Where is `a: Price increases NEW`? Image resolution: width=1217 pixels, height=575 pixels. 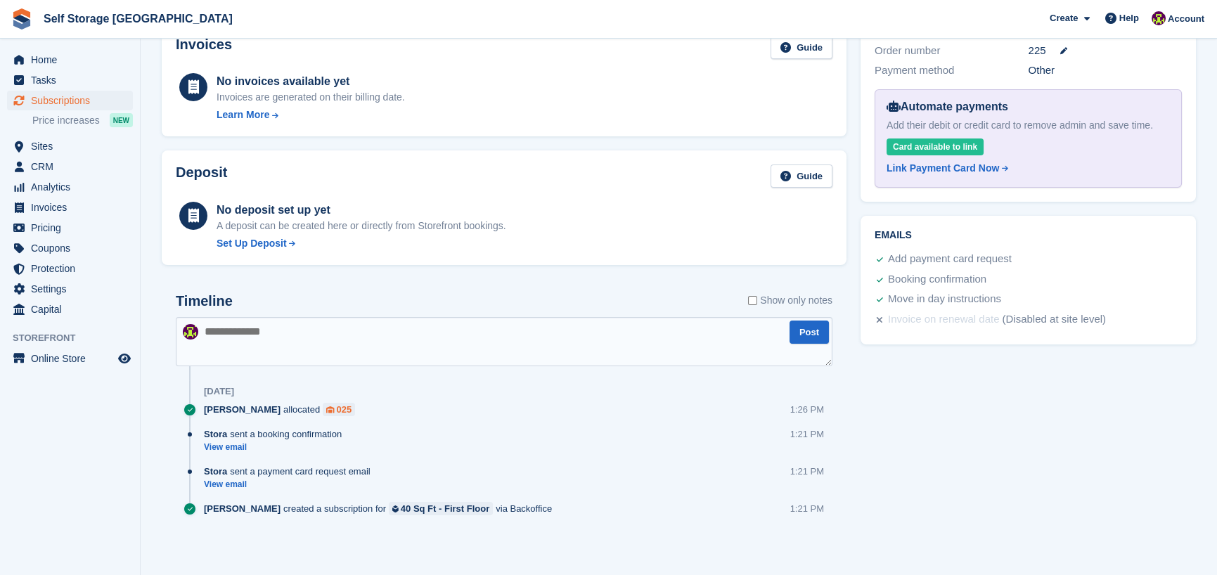 a: Price increases NEW is located at coordinates (82, 120).